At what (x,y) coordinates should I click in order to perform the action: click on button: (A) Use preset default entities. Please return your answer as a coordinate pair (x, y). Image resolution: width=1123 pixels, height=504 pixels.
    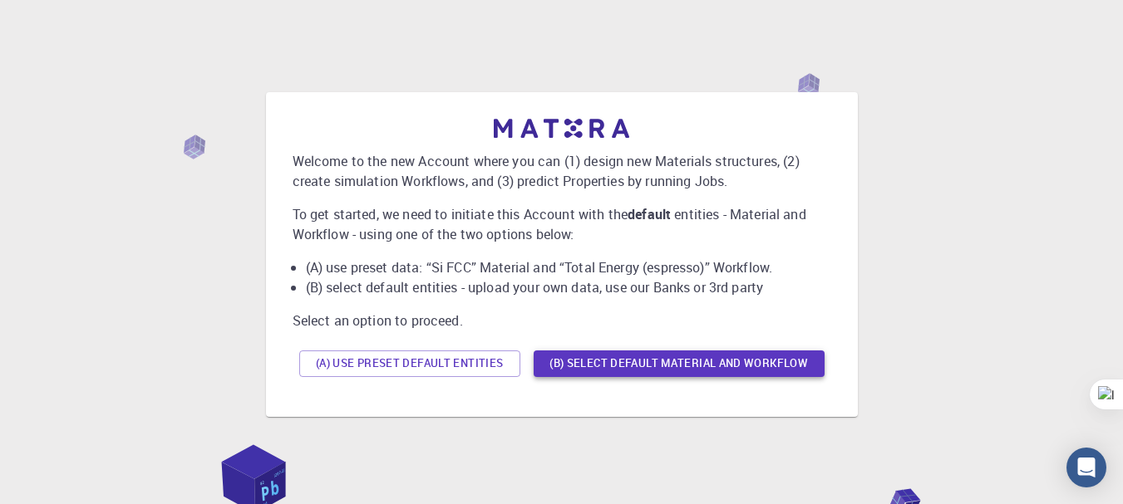
    Looking at the image, I should click on (410, 364).